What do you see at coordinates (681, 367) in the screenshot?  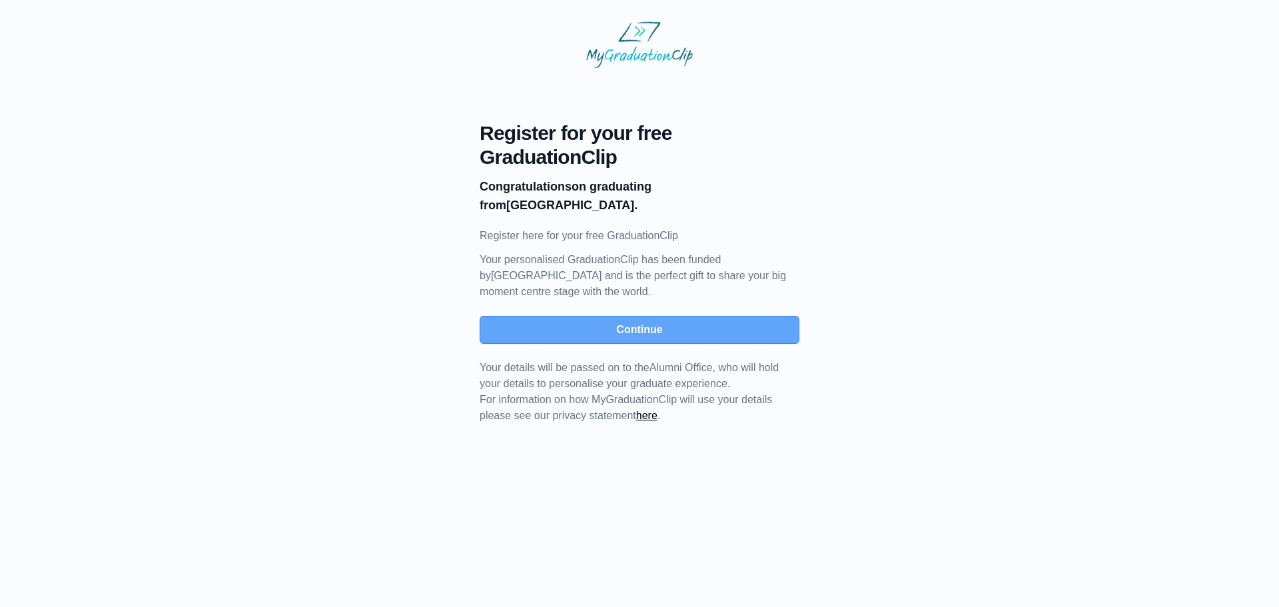 I see `span: Alumni Office` at bounding box center [681, 367].